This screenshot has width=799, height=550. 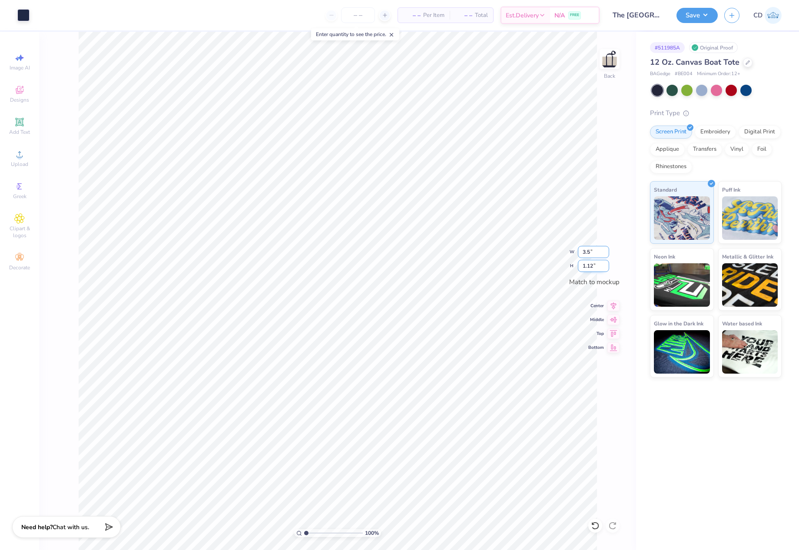 I want to click on span: BAGedge, so click(x=660, y=74).